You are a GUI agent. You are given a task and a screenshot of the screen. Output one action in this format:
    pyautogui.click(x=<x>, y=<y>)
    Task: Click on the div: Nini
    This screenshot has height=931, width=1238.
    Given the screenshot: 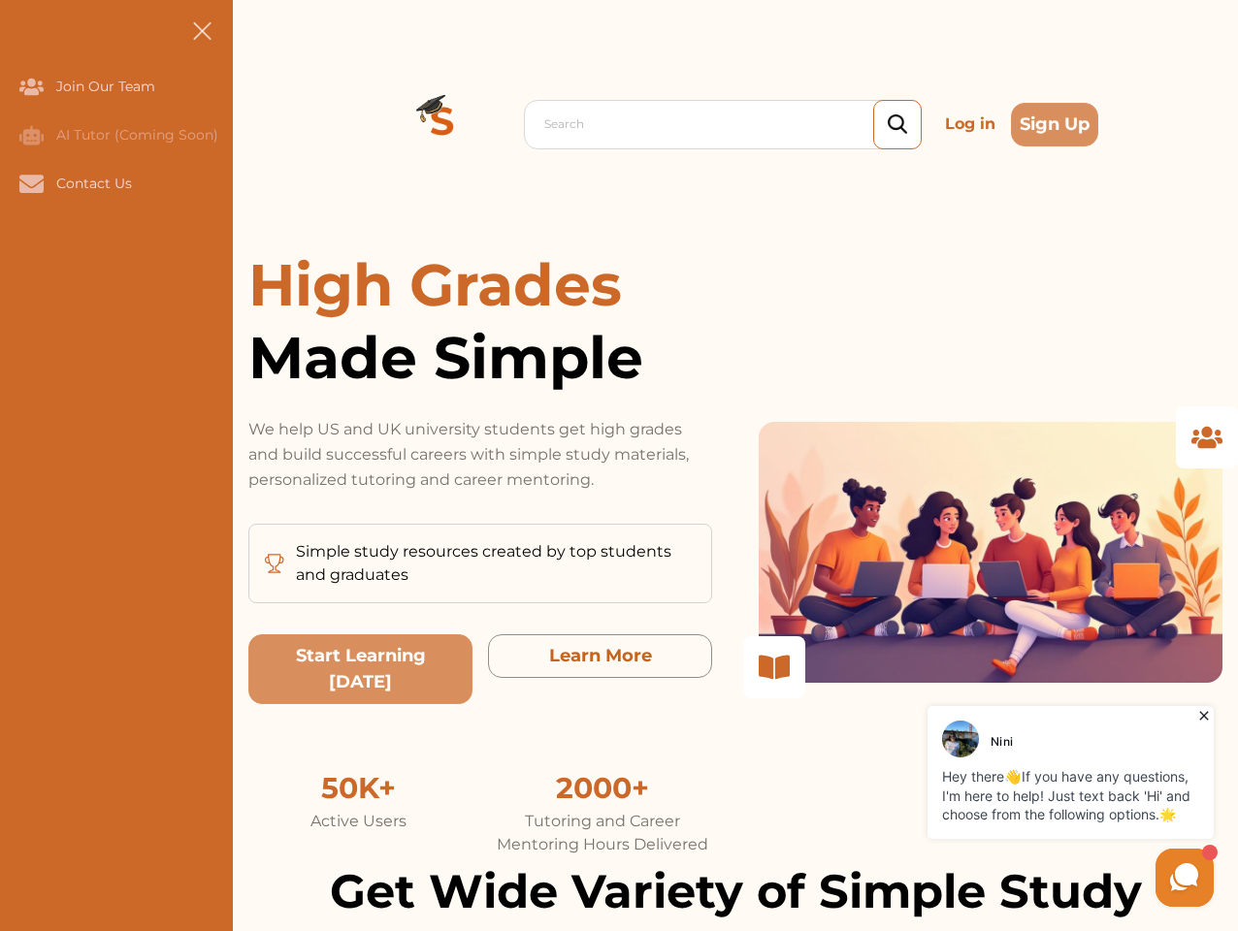 What is the action you would take?
    pyautogui.click(x=229, y=42)
    